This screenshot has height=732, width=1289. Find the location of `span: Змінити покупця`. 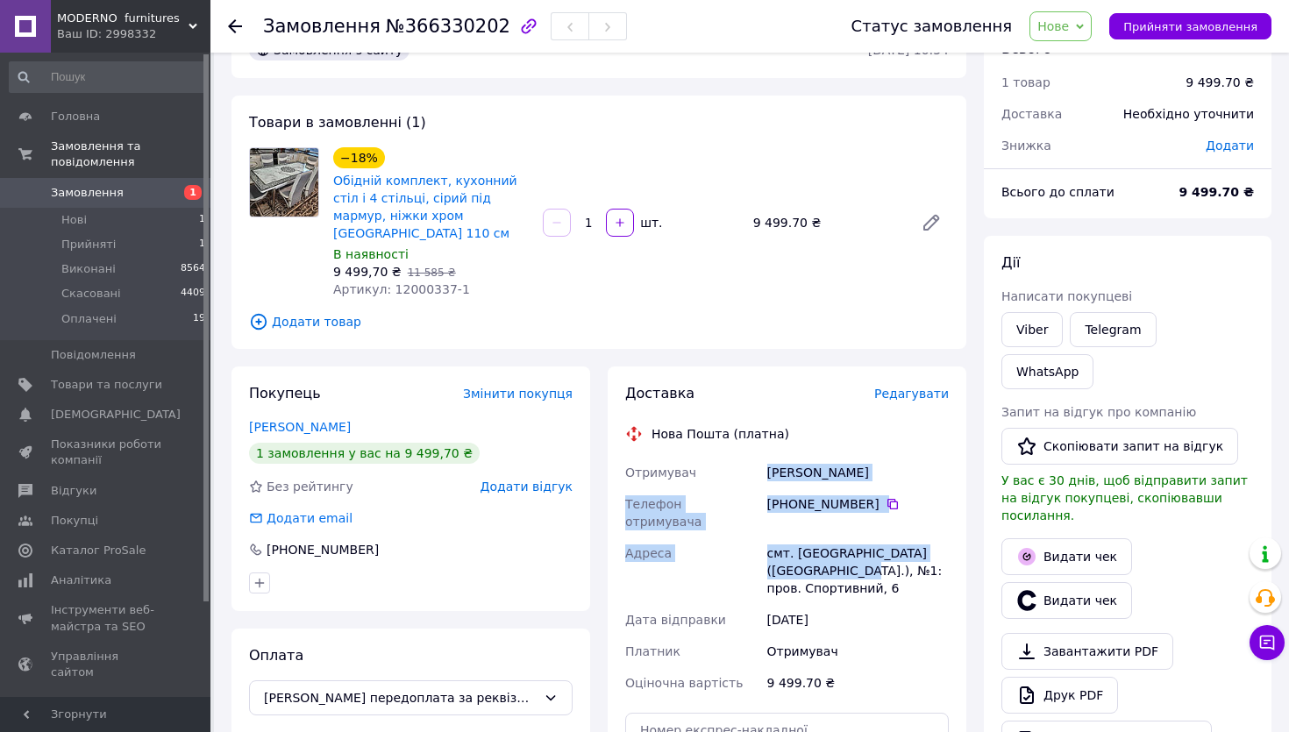

span: Змінити покупця is located at coordinates (517, 394).